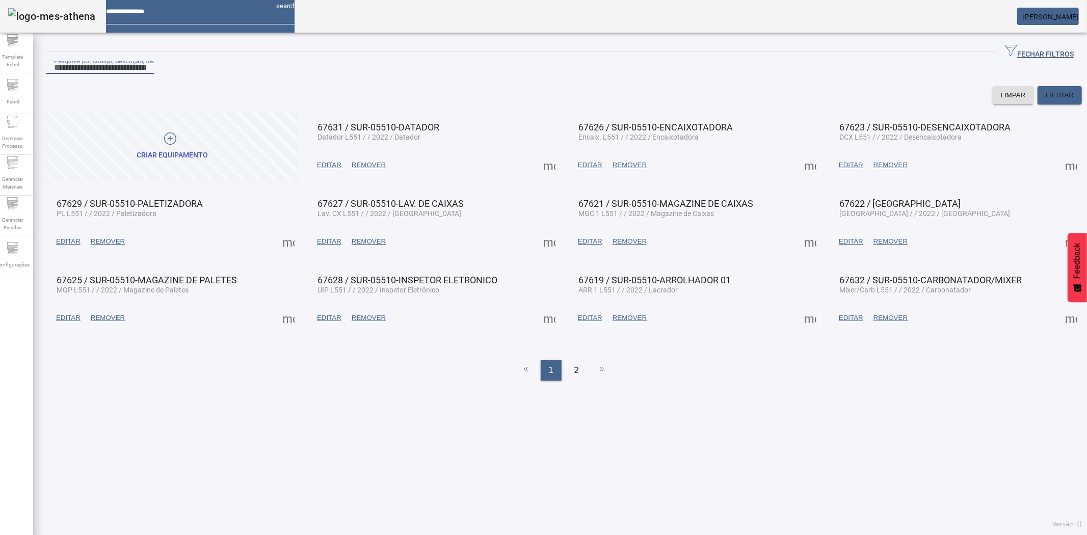  What do you see at coordinates (369, 137) in the screenshot?
I see `span: Datador L551 / / 2022 / Datador` at bounding box center [369, 137].